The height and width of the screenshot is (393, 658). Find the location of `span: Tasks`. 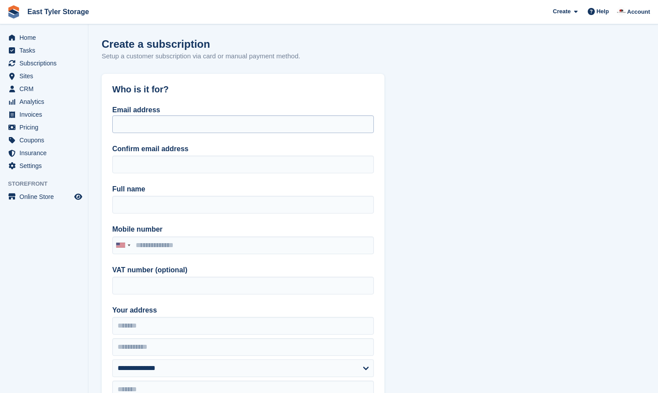

span: Tasks is located at coordinates (46, 50).